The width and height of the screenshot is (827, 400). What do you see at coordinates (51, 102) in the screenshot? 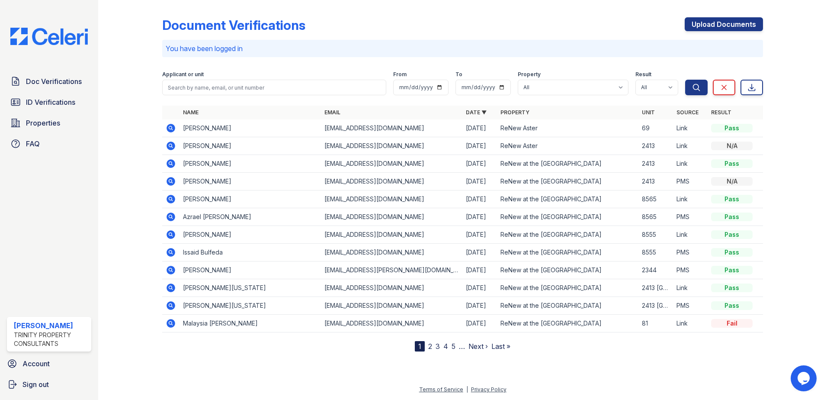
I see `span: ID Verifications` at bounding box center [51, 102].